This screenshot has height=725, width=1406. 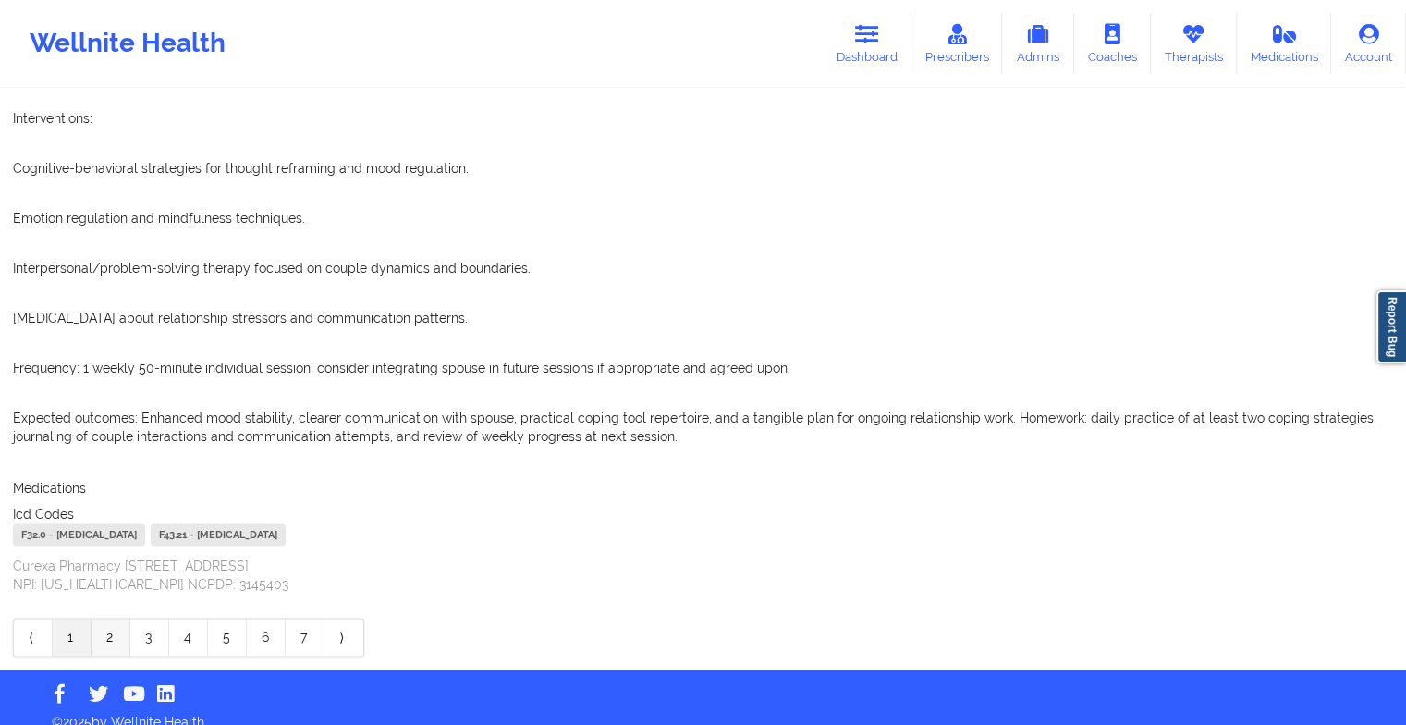 I want to click on span: Medications, so click(x=49, y=488).